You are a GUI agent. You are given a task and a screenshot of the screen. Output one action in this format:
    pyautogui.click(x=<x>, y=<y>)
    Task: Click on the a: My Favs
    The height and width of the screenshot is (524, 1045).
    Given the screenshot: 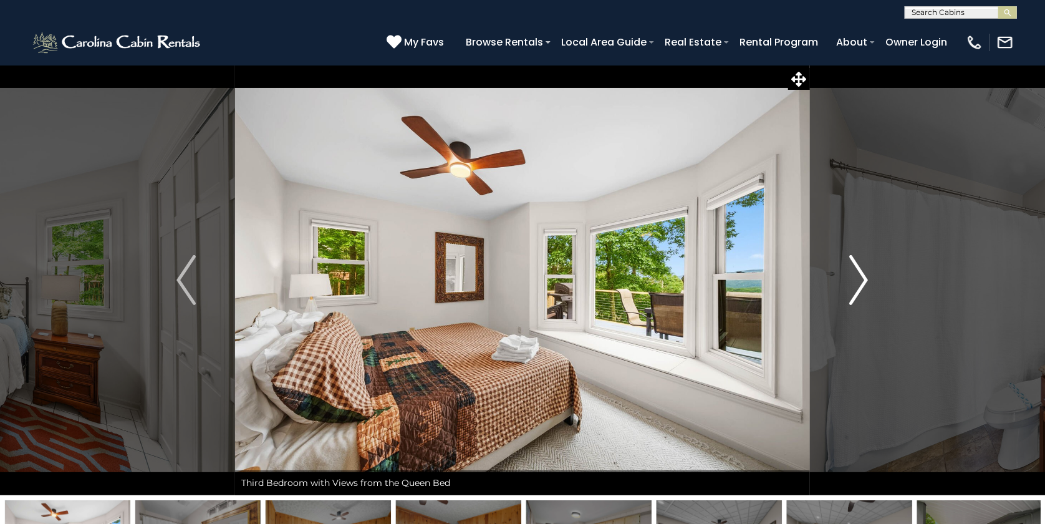 What is the action you would take?
    pyautogui.click(x=416, y=42)
    